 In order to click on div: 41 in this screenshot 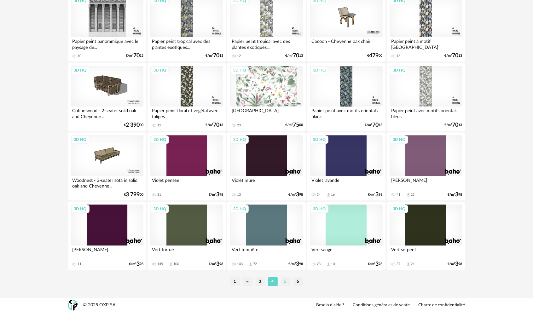, I will do `click(398, 195)`.